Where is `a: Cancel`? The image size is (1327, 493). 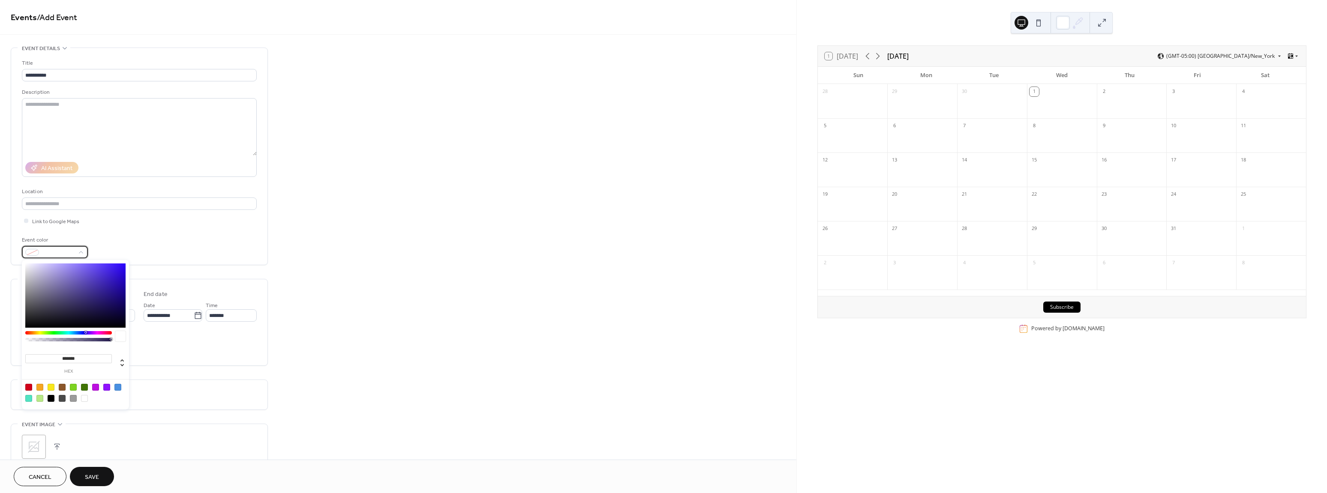
a: Cancel is located at coordinates (40, 477).